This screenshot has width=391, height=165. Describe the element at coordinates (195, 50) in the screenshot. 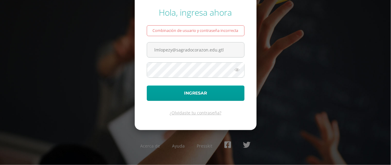

I see `input: Correo electrónico o usuario` at that location.